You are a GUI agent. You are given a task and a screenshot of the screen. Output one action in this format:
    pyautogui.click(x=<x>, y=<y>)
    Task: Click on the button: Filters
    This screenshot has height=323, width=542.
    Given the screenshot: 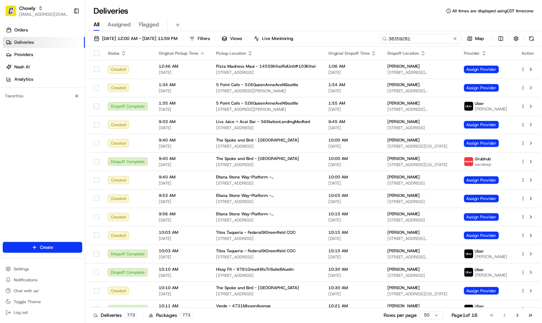 What is the action you would take?
    pyautogui.click(x=200, y=39)
    